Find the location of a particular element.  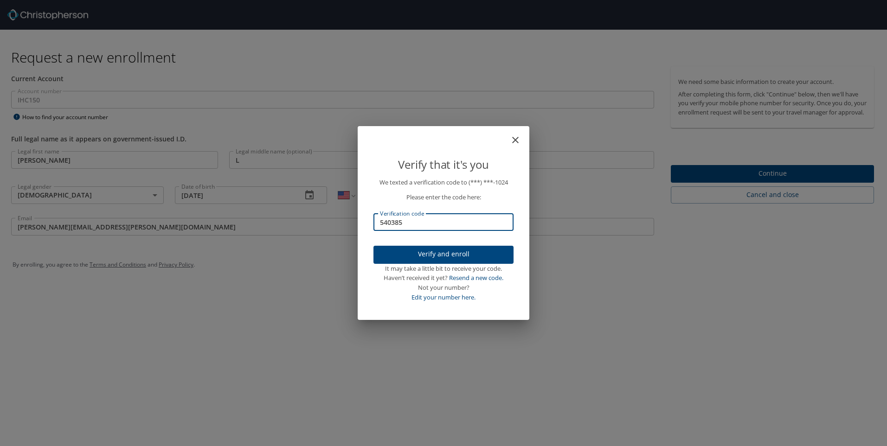

button: close is located at coordinates (520, 136).